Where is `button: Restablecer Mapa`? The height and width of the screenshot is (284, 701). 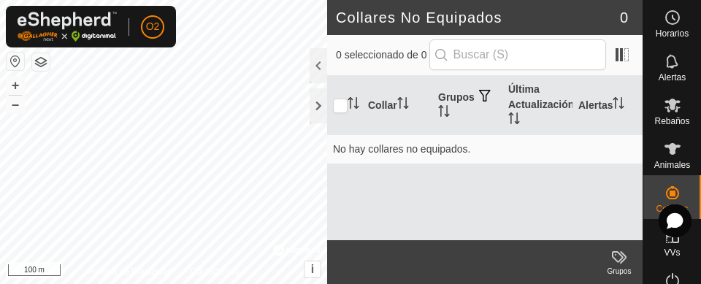
button: Restablecer Mapa is located at coordinates (15, 61).